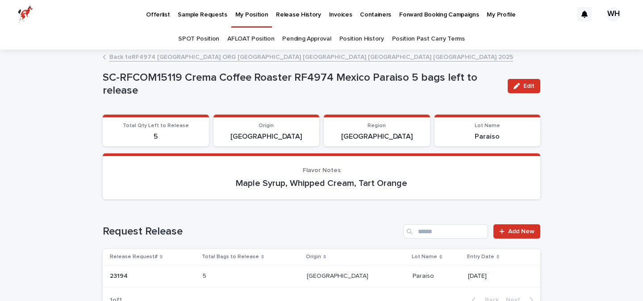 The image size is (643, 301). Describe the element at coordinates (523, 86) in the screenshot. I see `button: Edit` at that location.